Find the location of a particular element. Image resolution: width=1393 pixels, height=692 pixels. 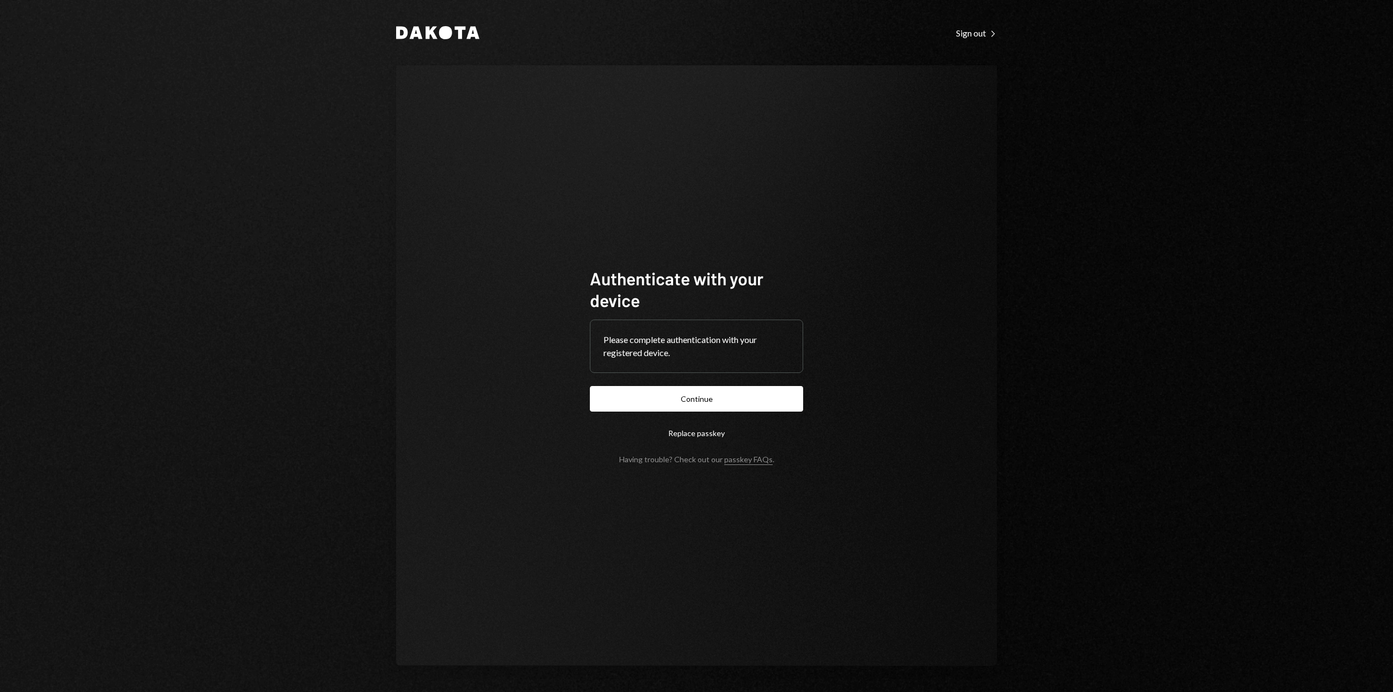

button: Replace passkey is located at coordinates (697, 433).